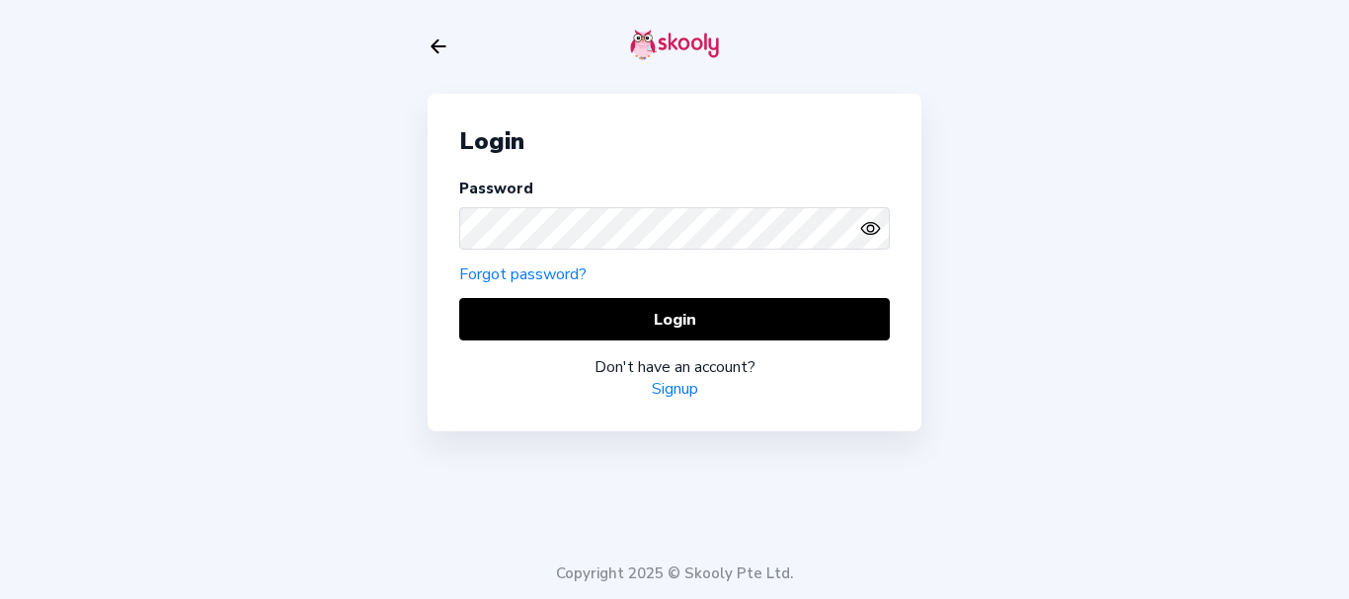  Describe the element at coordinates (438, 46) in the screenshot. I see `ion-icon: arrow back outline` at that location.